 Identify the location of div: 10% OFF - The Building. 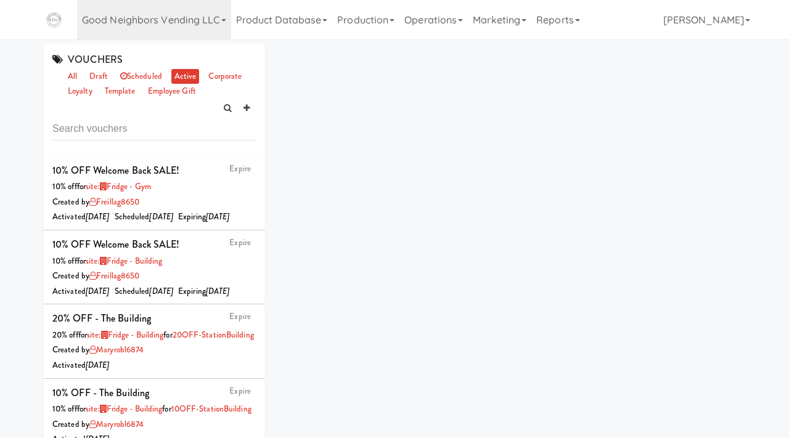
(100, 393).